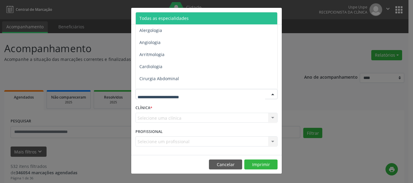  I want to click on span: Cardiologia, so click(151, 66).